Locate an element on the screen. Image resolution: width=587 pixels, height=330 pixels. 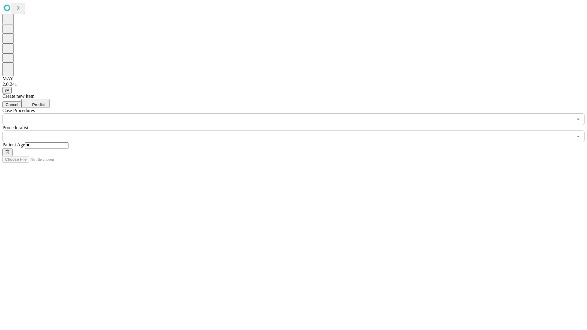
span: Predict is located at coordinates (38, 105).